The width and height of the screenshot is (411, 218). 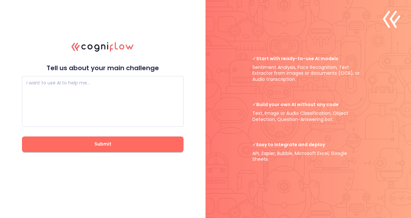 I want to click on p: API, Zapier, Bubble, Microsoft Excel, Google Sheets., so click(x=308, y=152).